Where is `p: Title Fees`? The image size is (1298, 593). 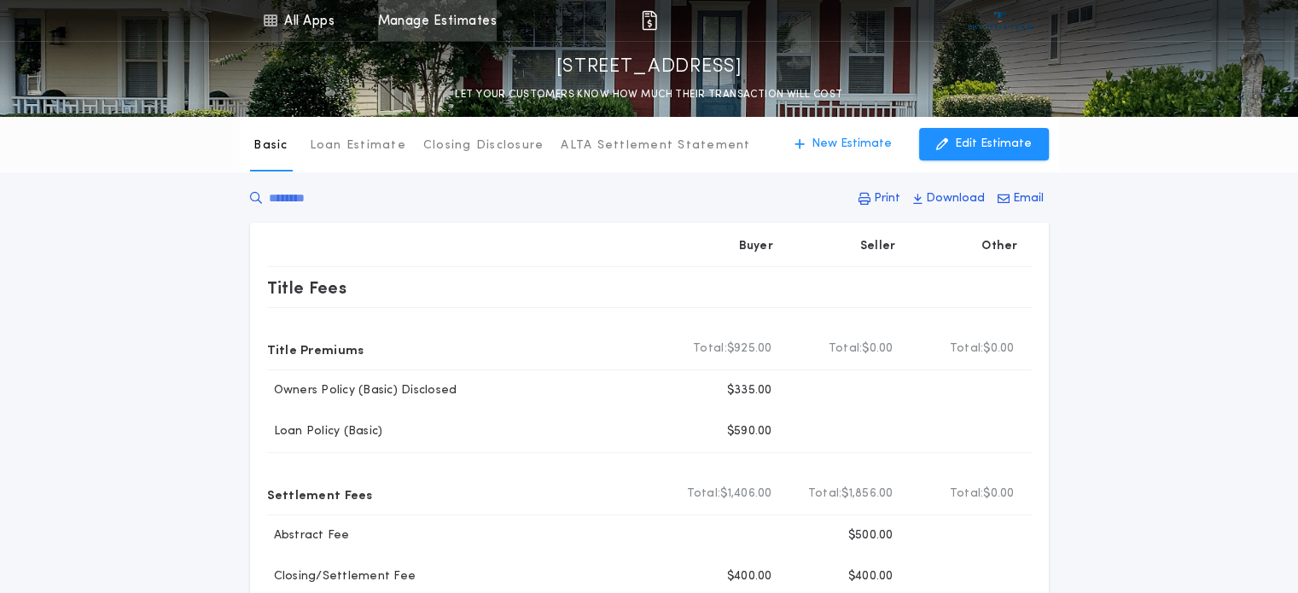 p: Title Fees is located at coordinates (307, 288).